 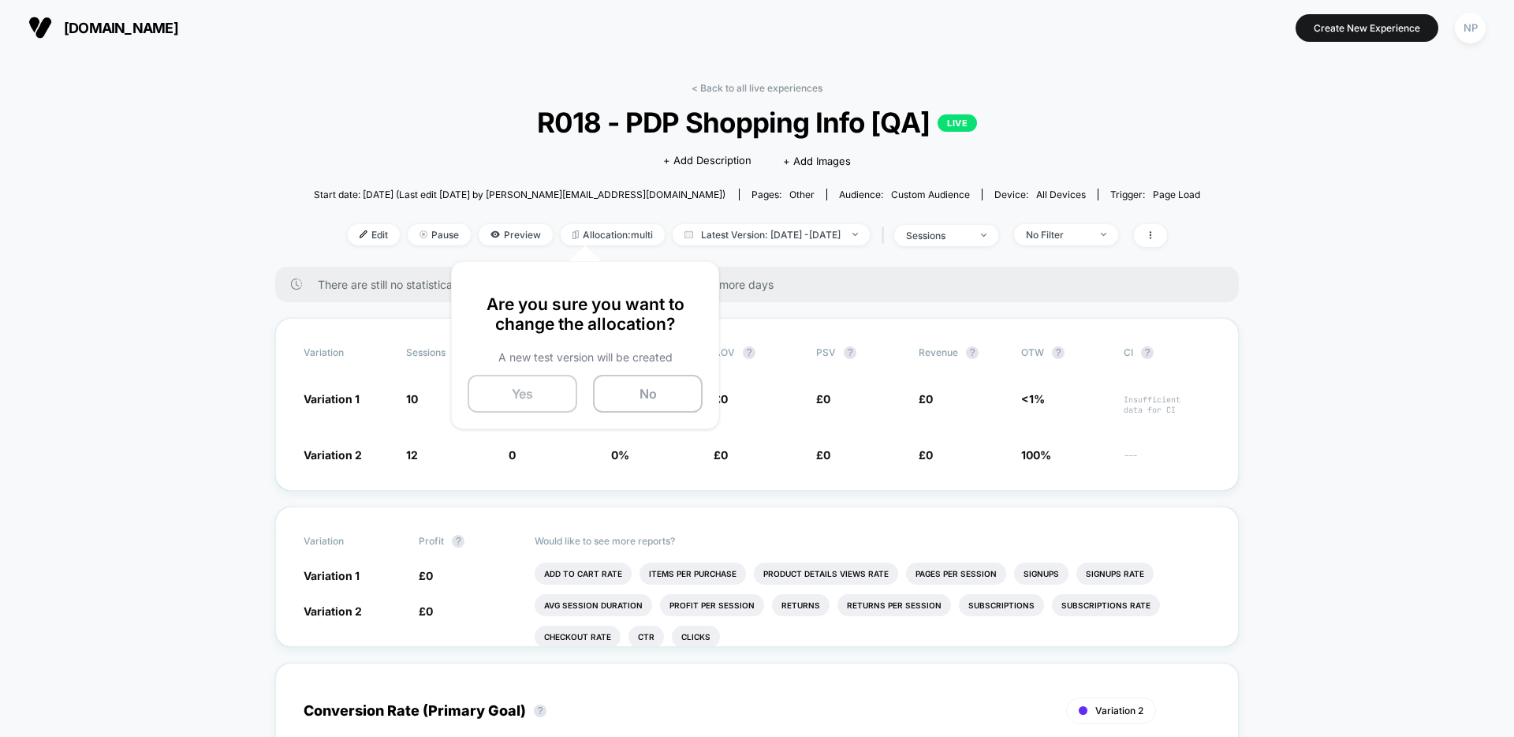 I want to click on div: sessions, so click(x=938, y=235).